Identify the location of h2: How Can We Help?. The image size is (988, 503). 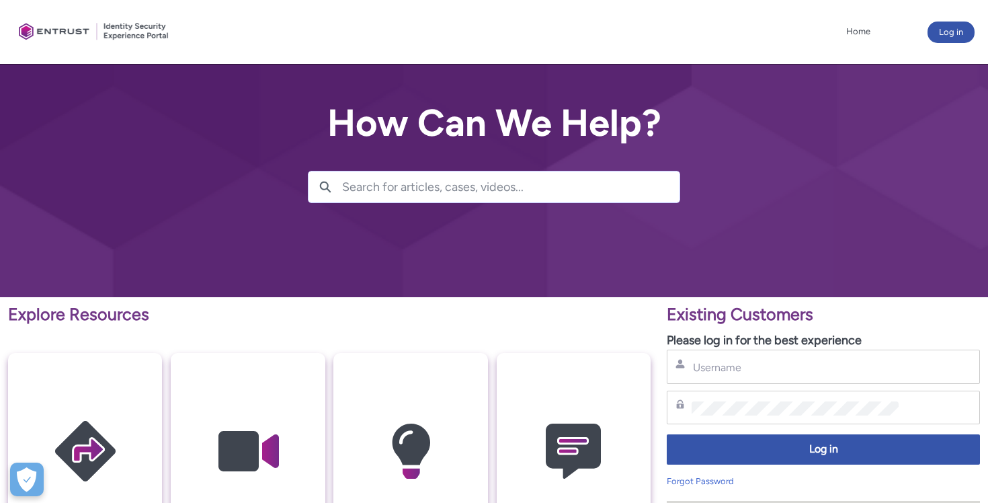
(494, 123).